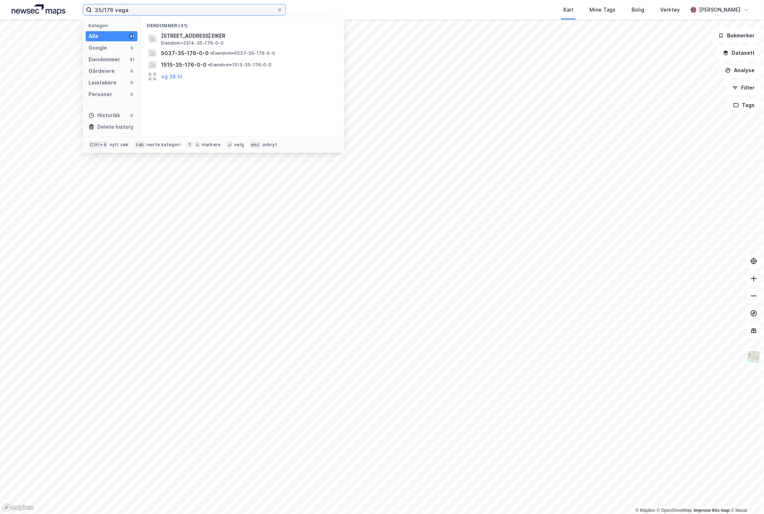 This screenshot has width=764, height=514. What do you see at coordinates (38, 10) in the screenshot?
I see `img: logo.a4113a55bc3d86da70a041830d287a7e.svg` at bounding box center [38, 10].